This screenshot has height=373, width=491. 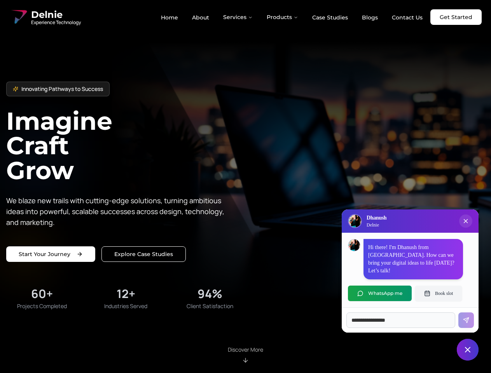 I want to click on span: Client Satisfaction, so click(x=210, y=306).